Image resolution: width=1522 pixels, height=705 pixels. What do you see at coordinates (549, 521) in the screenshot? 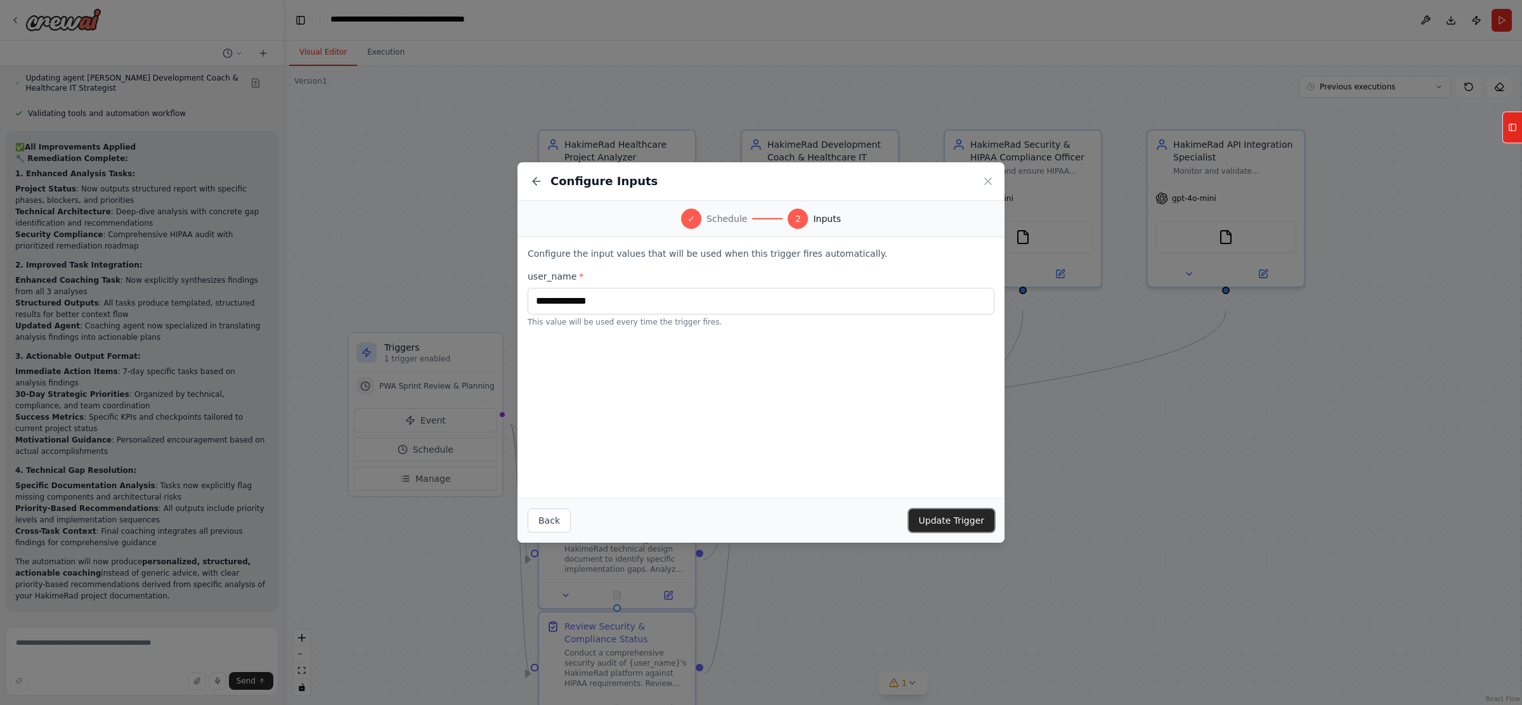
I see `button: Back` at bounding box center [549, 521].